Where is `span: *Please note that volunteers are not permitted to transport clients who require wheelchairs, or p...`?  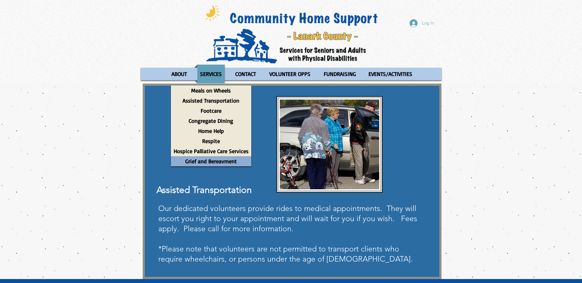 span: *Please note that volunteers are not permitted to transport clients who require wheelchairs, or p... is located at coordinates (286, 254).